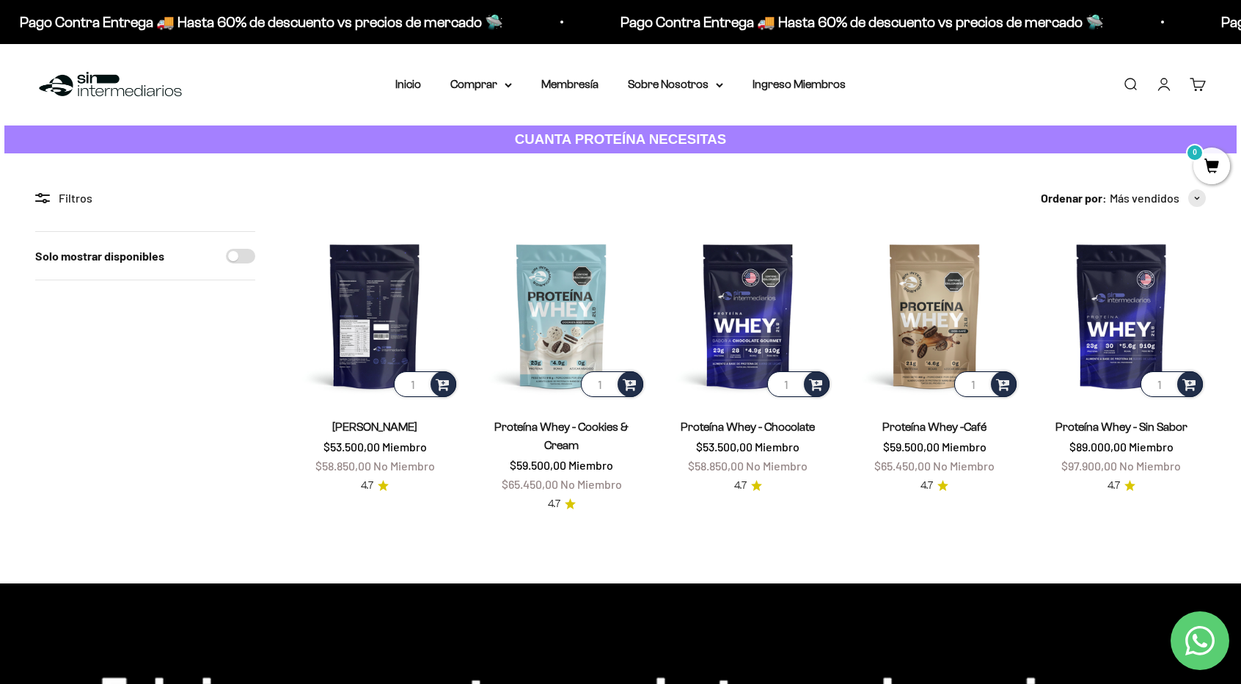 The image size is (1241, 684). I want to click on span: Ordenar por:, so click(1074, 198).